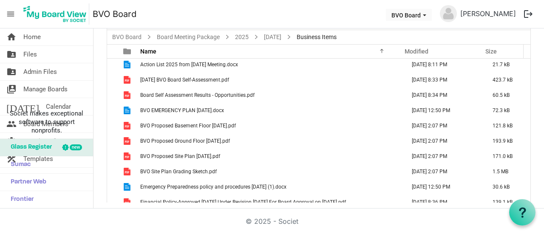 This screenshot has width=544, height=234. What do you see at coordinates (30, 54) in the screenshot?
I see `span: Files` at bounding box center [30, 54].